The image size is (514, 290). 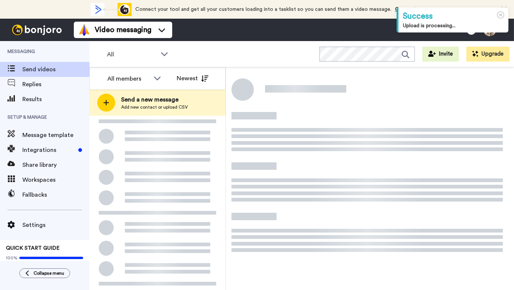 I want to click on button: Newest, so click(x=192, y=78).